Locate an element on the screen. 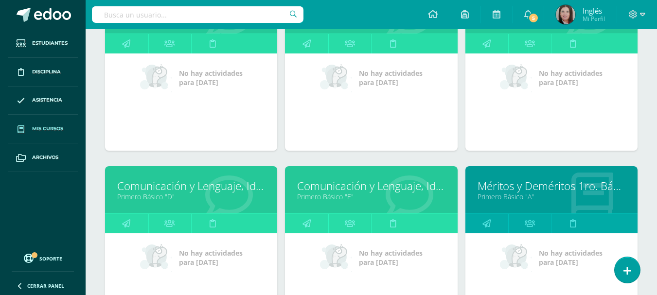 The width and height of the screenshot is (657, 295). span: Soporte is located at coordinates (51, 259).